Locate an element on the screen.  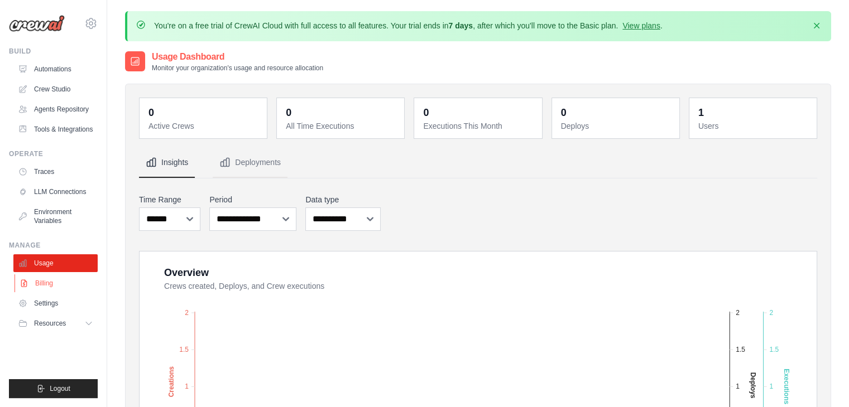
a: Usage is located at coordinates (55, 263).